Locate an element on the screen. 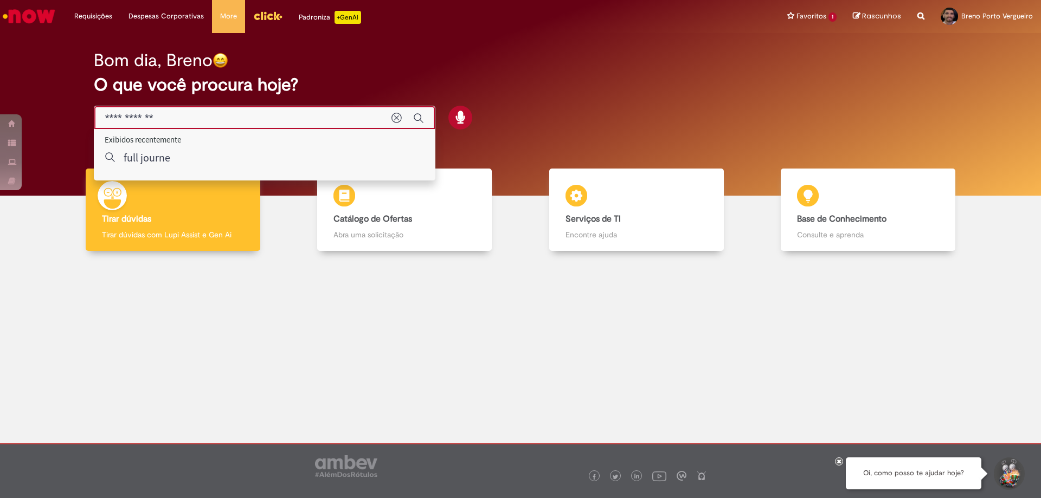 The width and height of the screenshot is (1041, 498). img: logo_footer_workplace.png is located at coordinates (682, 476).